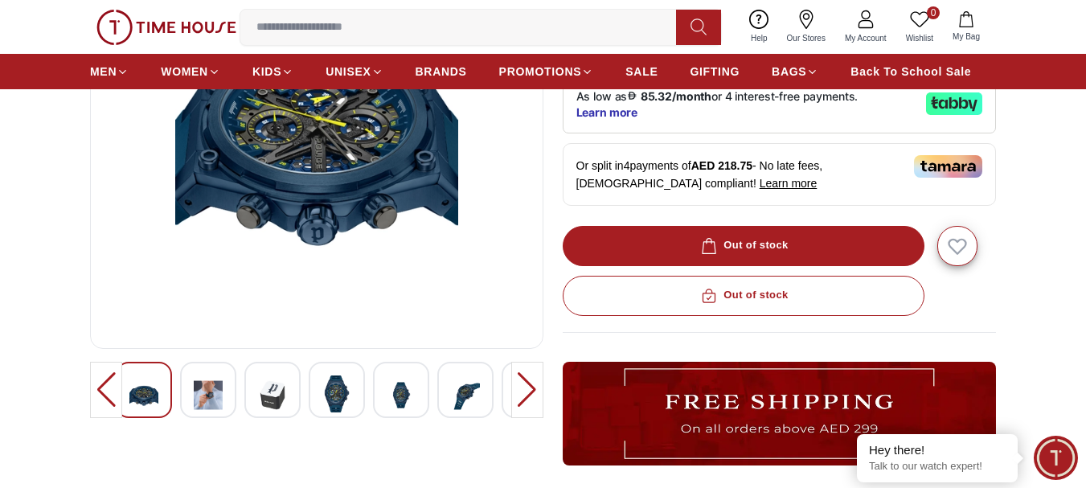 The height and width of the screenshot is (488, 1086). I want to click on span: Help, so click(759, 38).